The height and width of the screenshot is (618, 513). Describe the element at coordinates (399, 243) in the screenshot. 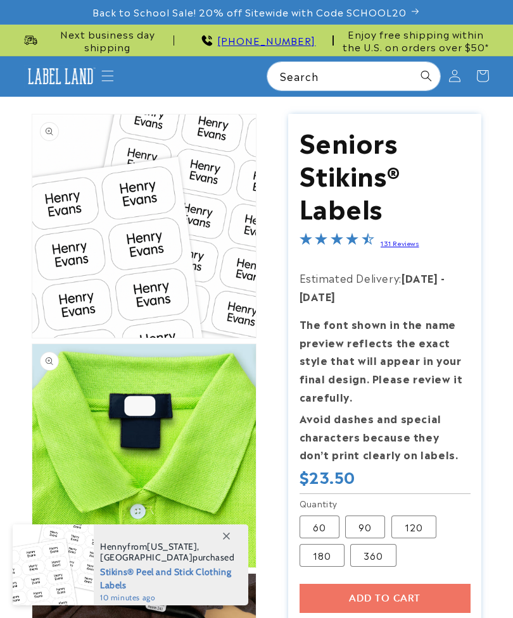

I see `a: 131 Reviews` at that location.